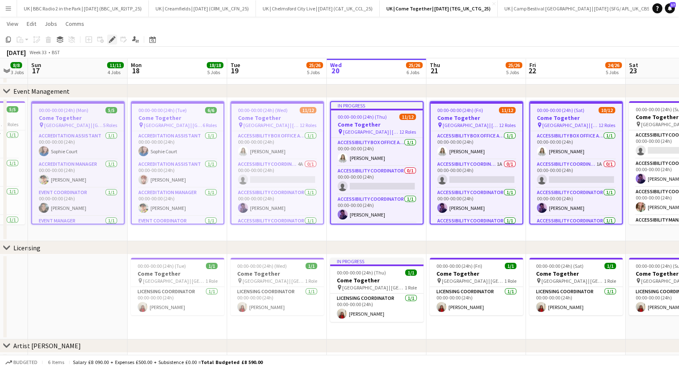  What do you see at coordinates (56, 362) in the screenshot?
I see `span: 6 items` at bounding box center [56, 362].